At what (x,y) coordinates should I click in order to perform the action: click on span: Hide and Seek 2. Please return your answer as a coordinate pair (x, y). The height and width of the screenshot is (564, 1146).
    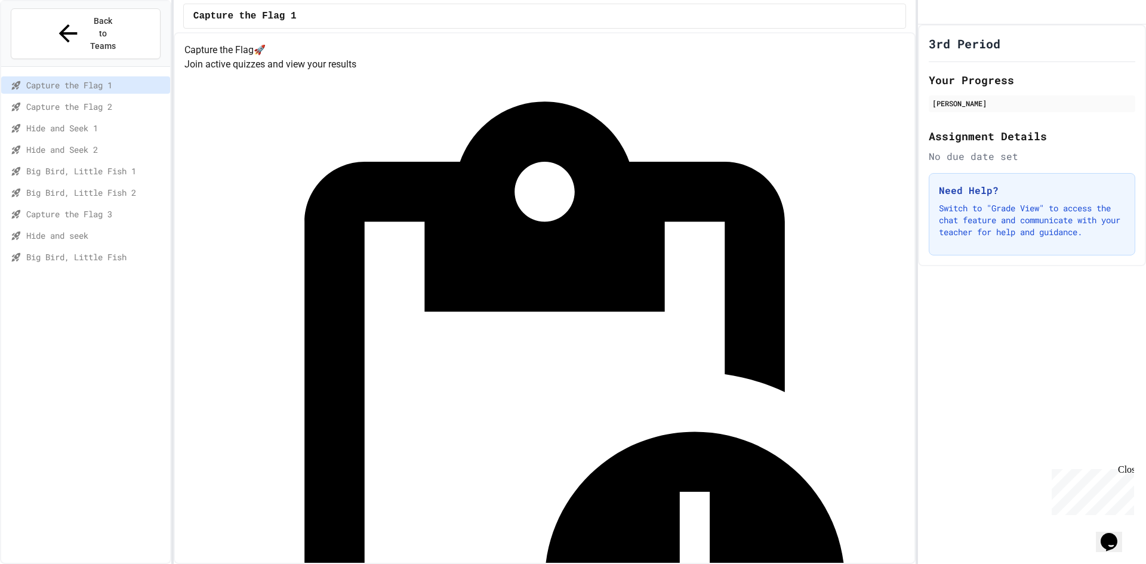
    Looking at the image, I should click on (96, 149).